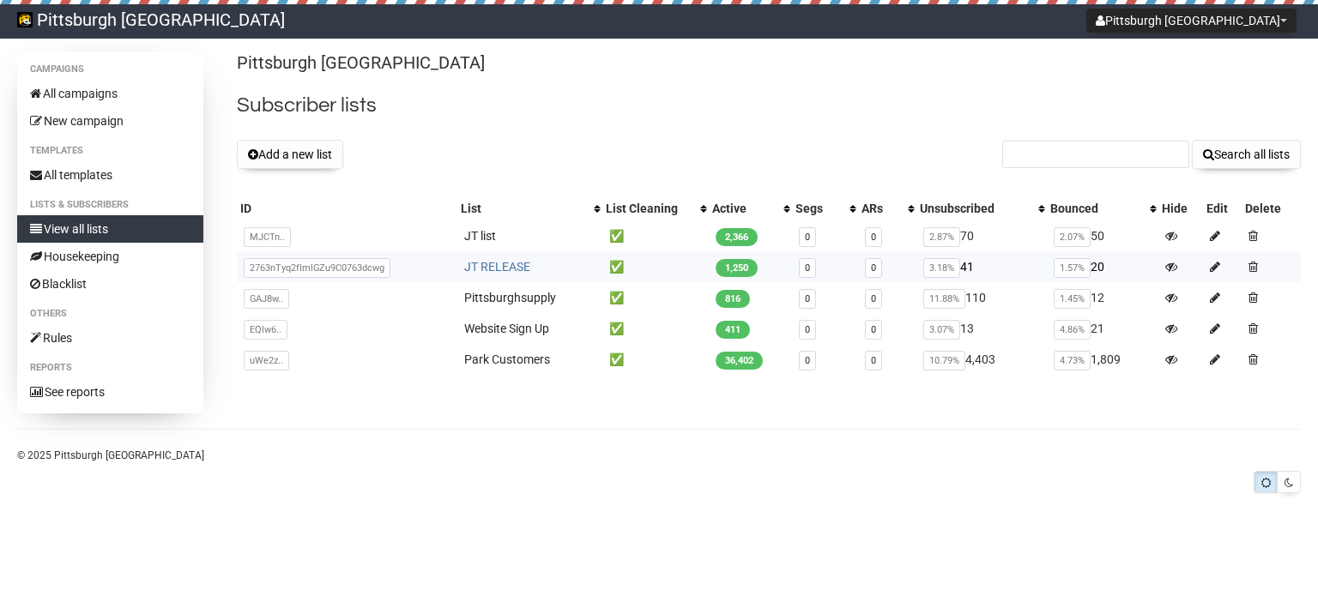  I want to click on div: Segs, so click(818, 209).